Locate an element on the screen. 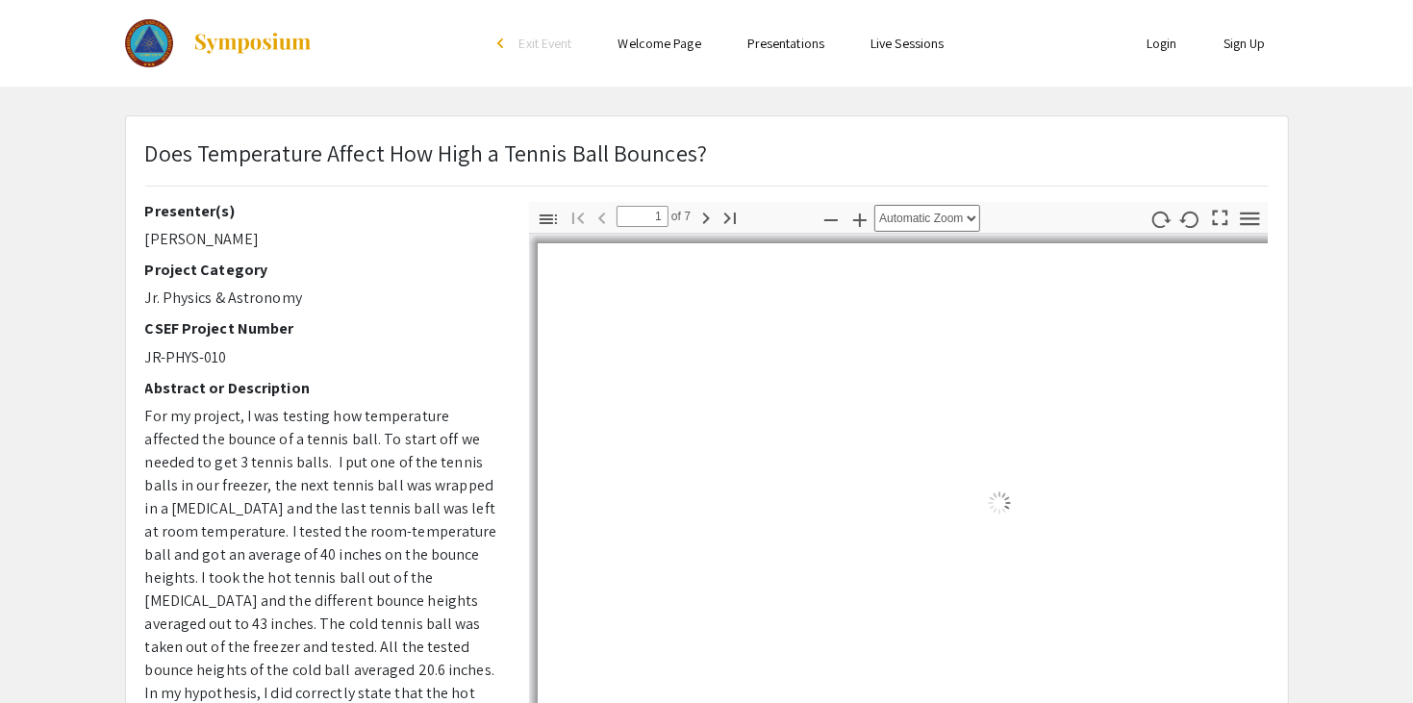  button: Switch to Presentation Mode is located at coordinates (1220, 215).